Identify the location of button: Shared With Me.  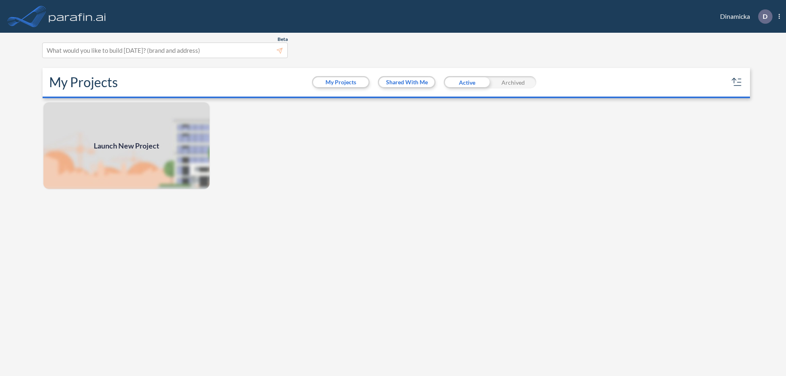
(407, 82).